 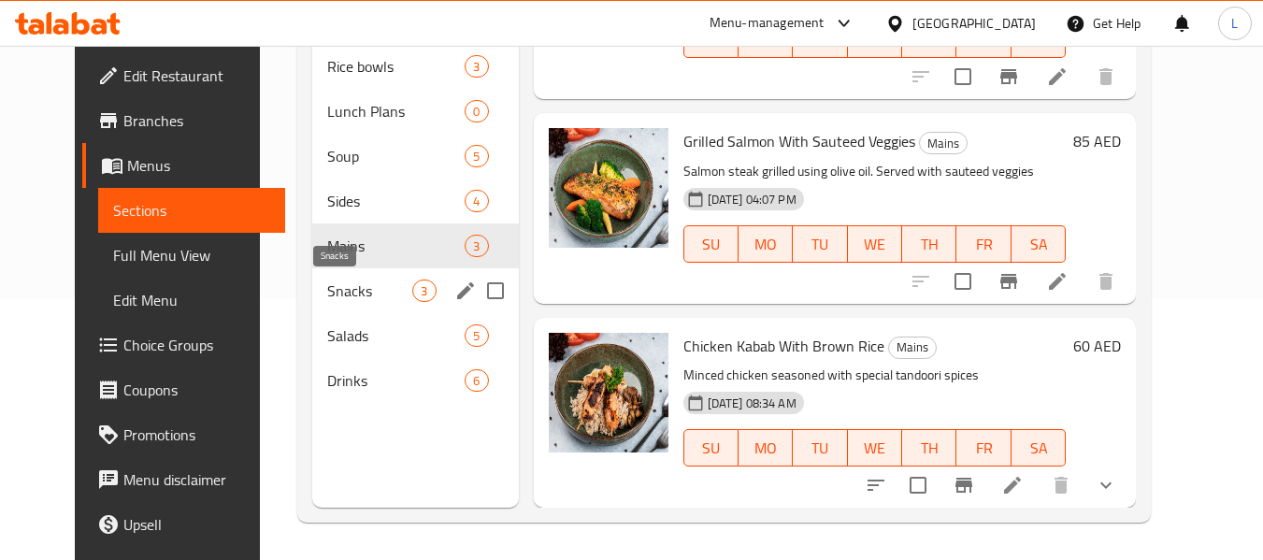 What do you see at coordinates (192, 300) in the screenshot?
I see `span: Edit Menu` at bounding box center [192, 300].